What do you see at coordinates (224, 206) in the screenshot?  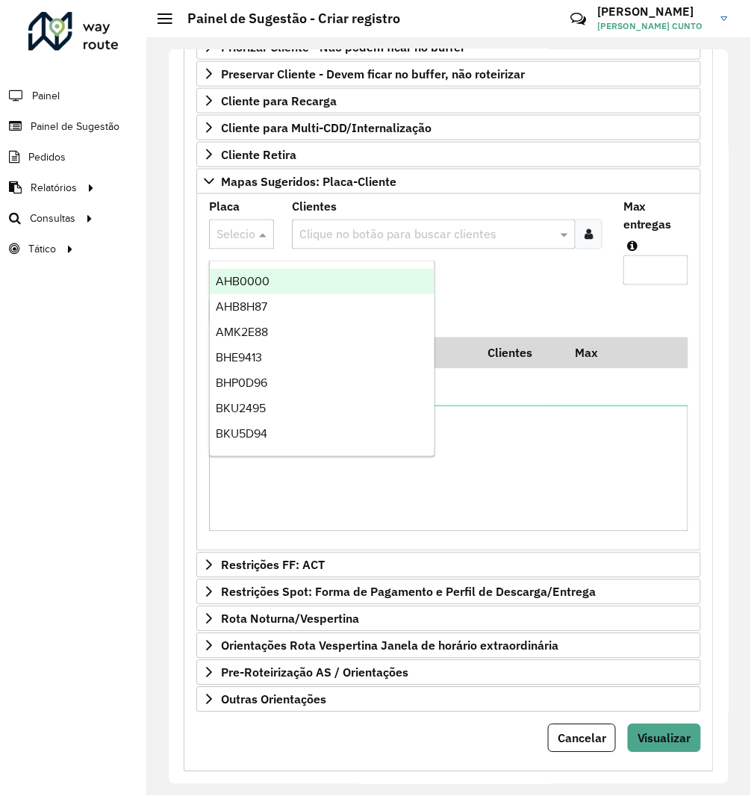 I see `label: Placa` at bounding box center [224, 206].